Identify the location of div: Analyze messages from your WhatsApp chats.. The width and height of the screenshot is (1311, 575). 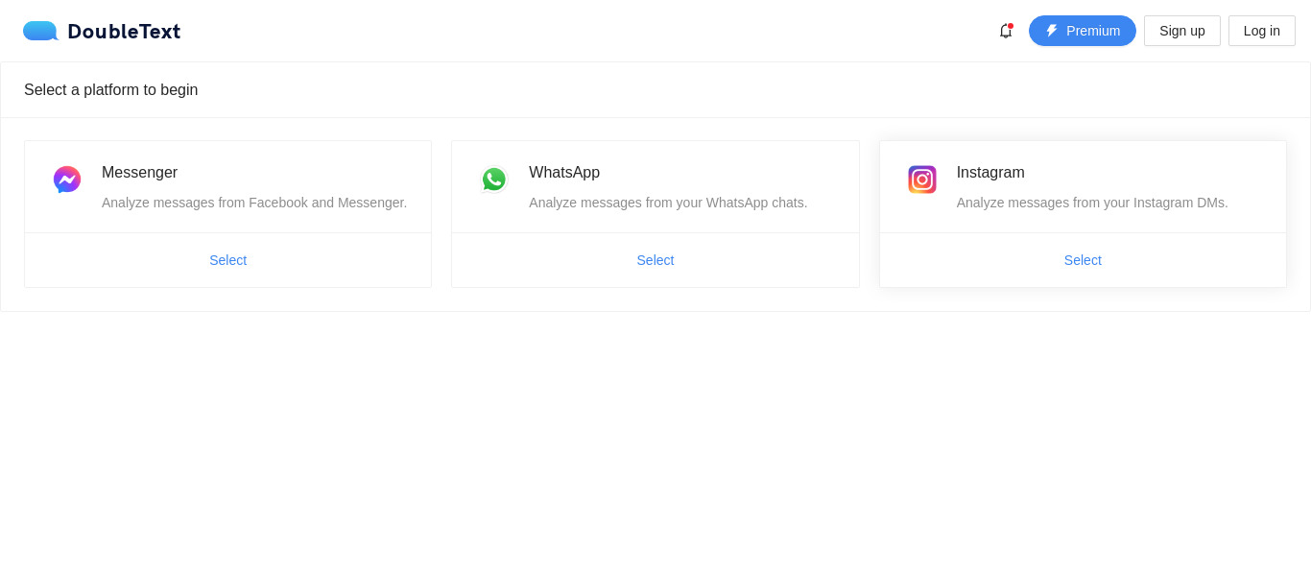
(682, 203).